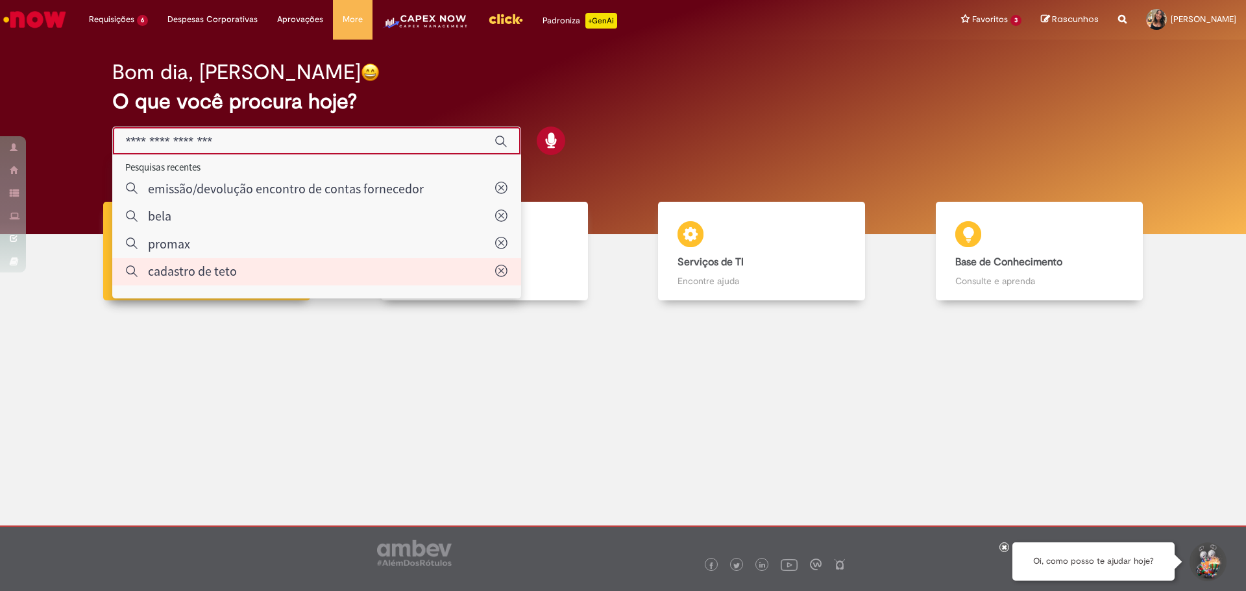  I want to click on span: Rascunhos, so click(1075, 19).